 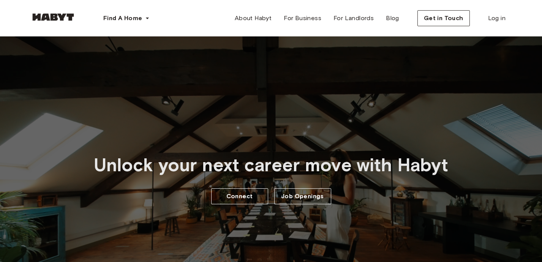 What do you see at coordinates (302, 18) in the screenshot?
I see `a: For Business` at bounding box center [302, 18].